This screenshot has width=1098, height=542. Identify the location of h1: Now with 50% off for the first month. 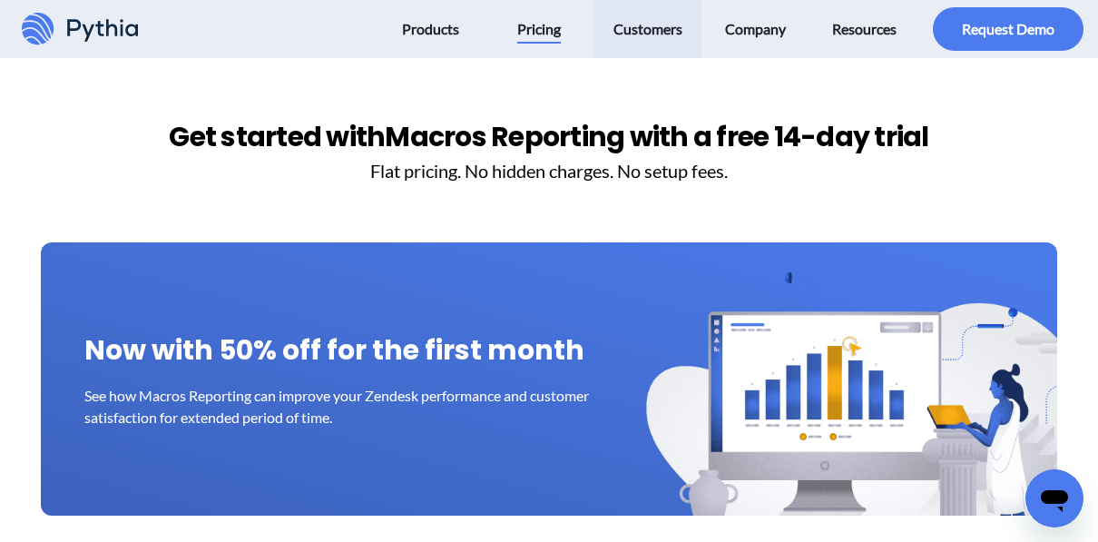
(549, 349).